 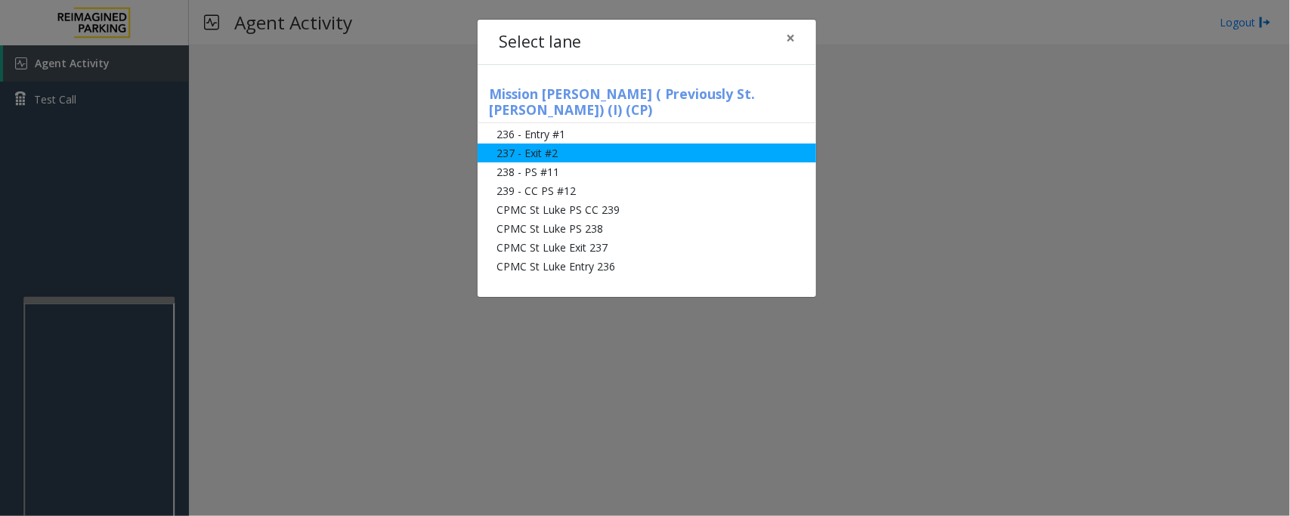 I want to click on li: 237 - Exit #2, so click(x=647, y=153).